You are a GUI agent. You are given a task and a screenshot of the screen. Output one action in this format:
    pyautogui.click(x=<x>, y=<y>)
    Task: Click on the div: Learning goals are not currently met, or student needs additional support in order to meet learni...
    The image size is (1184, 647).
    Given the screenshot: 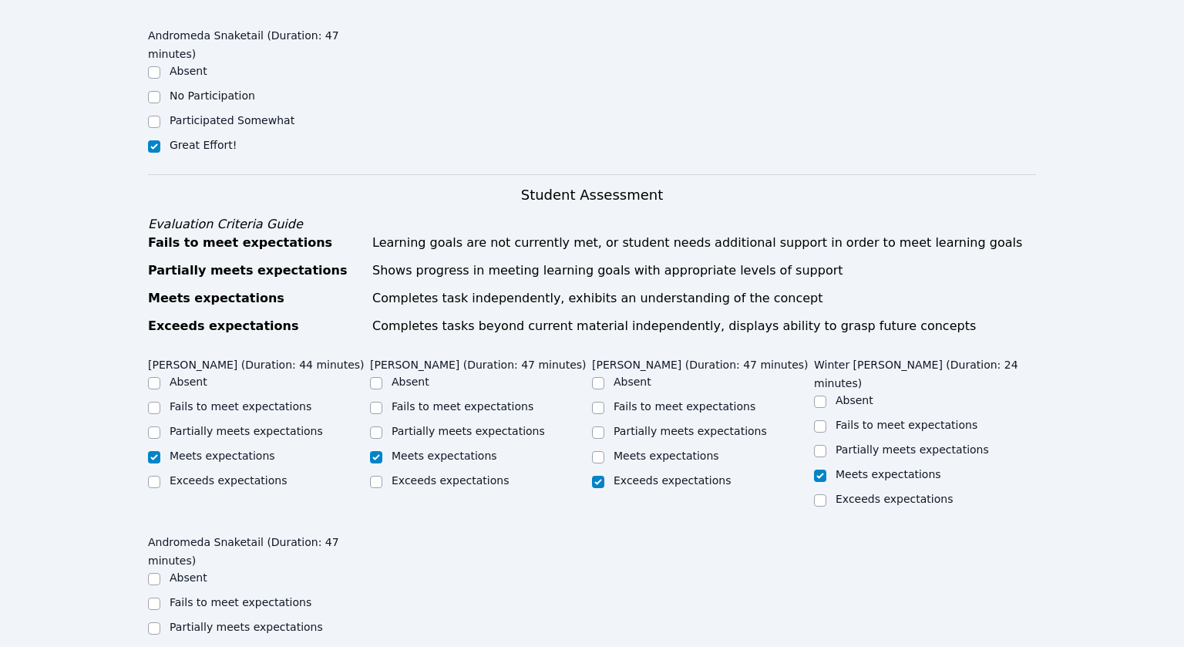 What is the action you would take?
    pyautogui.click(x=704, y=243)
    